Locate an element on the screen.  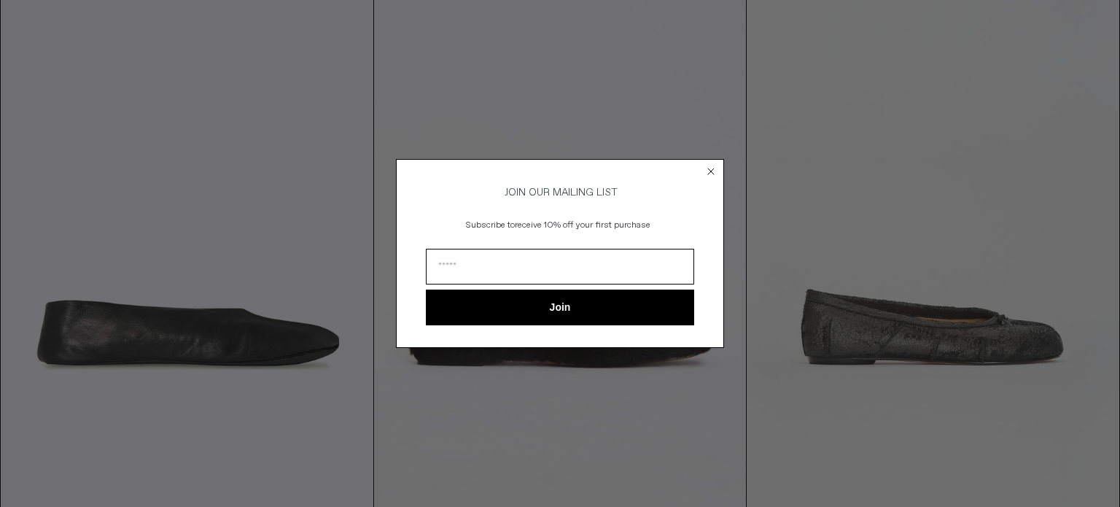
button: Close dialog is located at coordinates (711, 171).